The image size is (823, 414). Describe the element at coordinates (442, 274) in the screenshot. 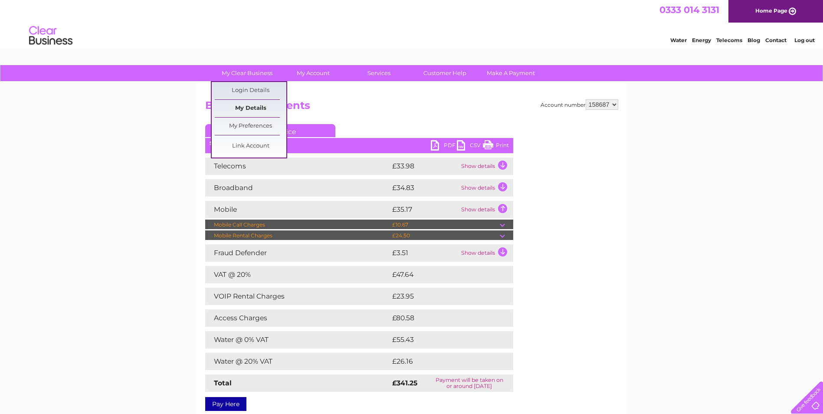

I see `td: £47.64` at that location.